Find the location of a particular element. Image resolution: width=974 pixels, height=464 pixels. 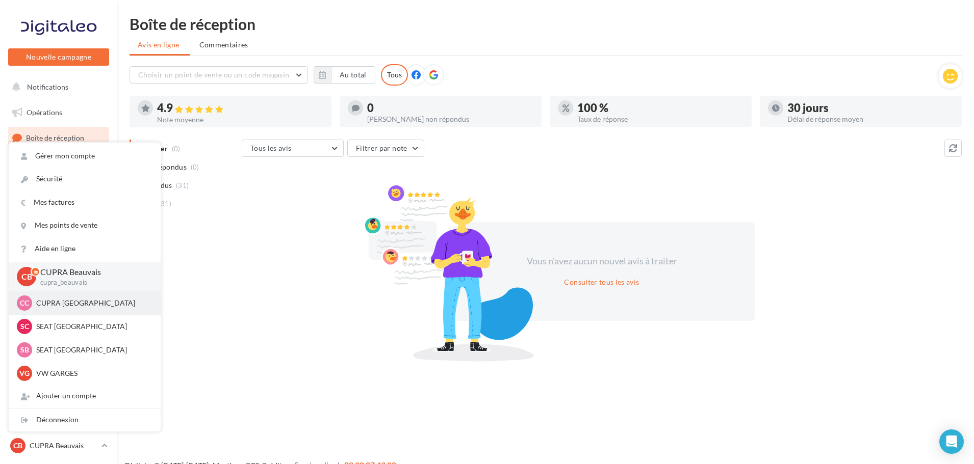

div: 100 % is located at coordinates (660, 108).